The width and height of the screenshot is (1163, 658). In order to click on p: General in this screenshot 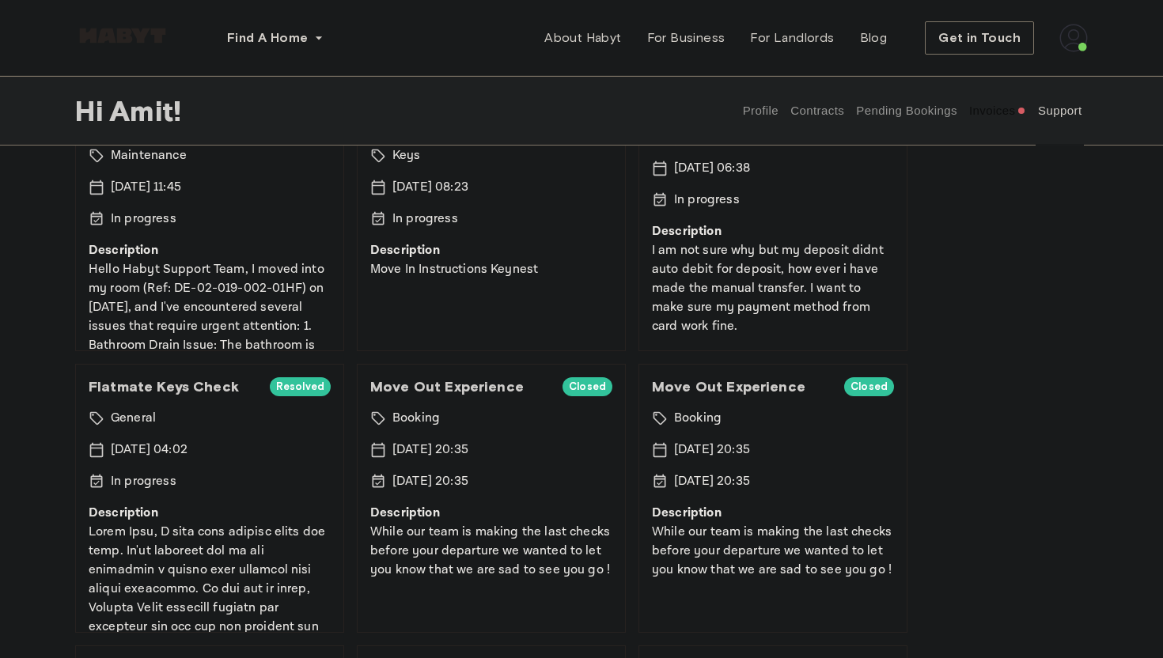, I will do `click(133, 418)`.